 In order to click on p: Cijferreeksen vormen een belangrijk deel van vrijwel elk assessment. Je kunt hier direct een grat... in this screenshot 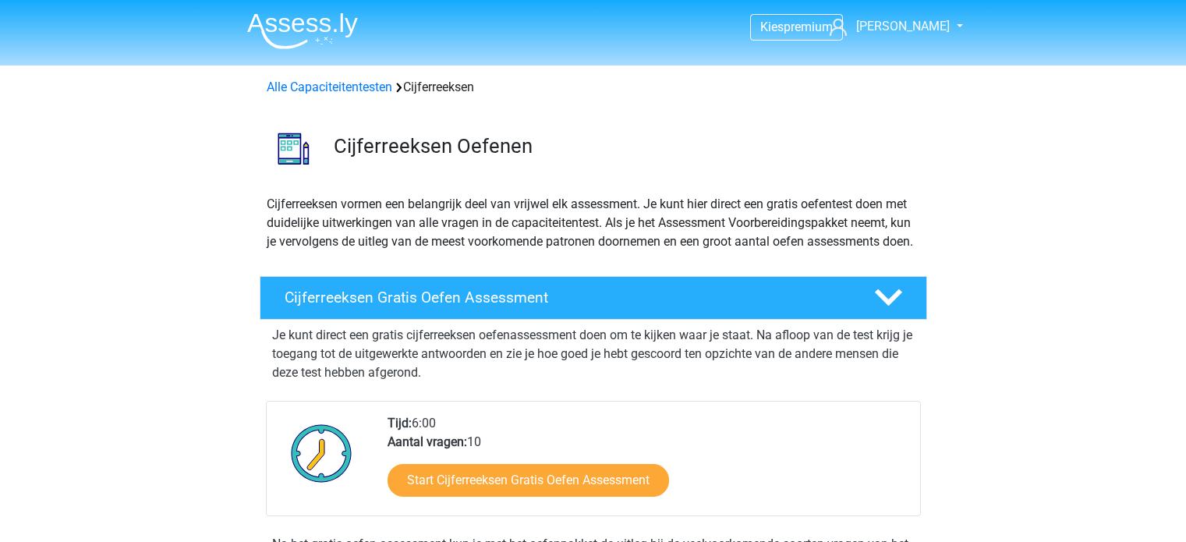, I will do `click(593, 223)`.